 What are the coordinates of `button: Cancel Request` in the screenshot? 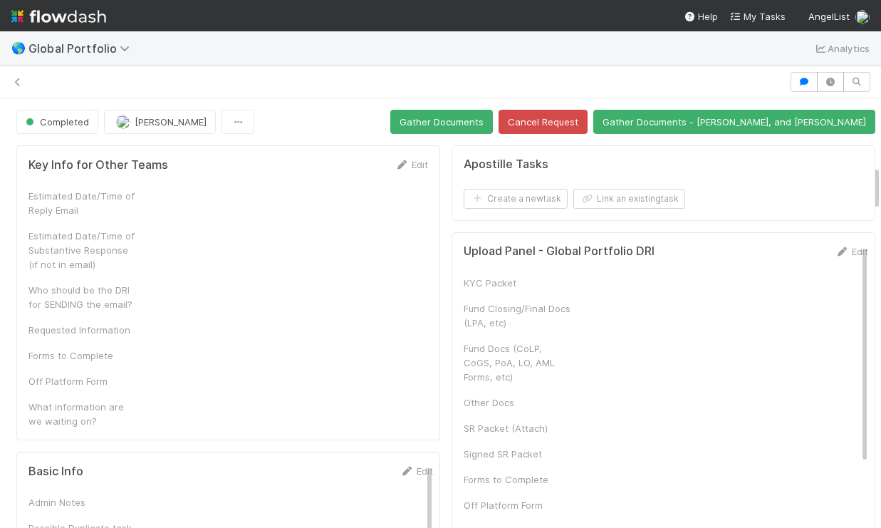 It's located at (543, 122).